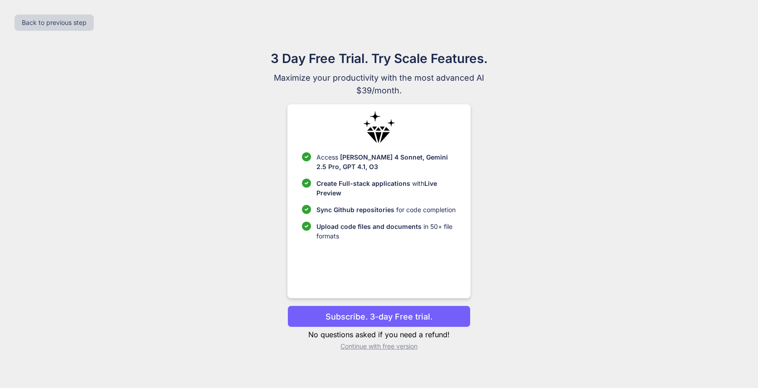 This screenshot has width=758, height=388. I want to click on span: Sync Github repositories, so click(355, 209).